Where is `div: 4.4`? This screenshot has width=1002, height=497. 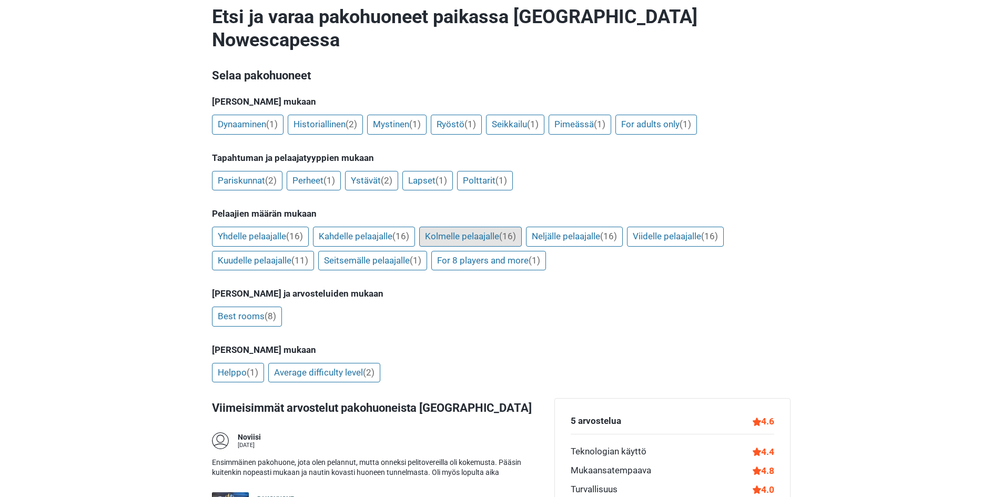
div: 4.4 is located at coordinates (763, 452).